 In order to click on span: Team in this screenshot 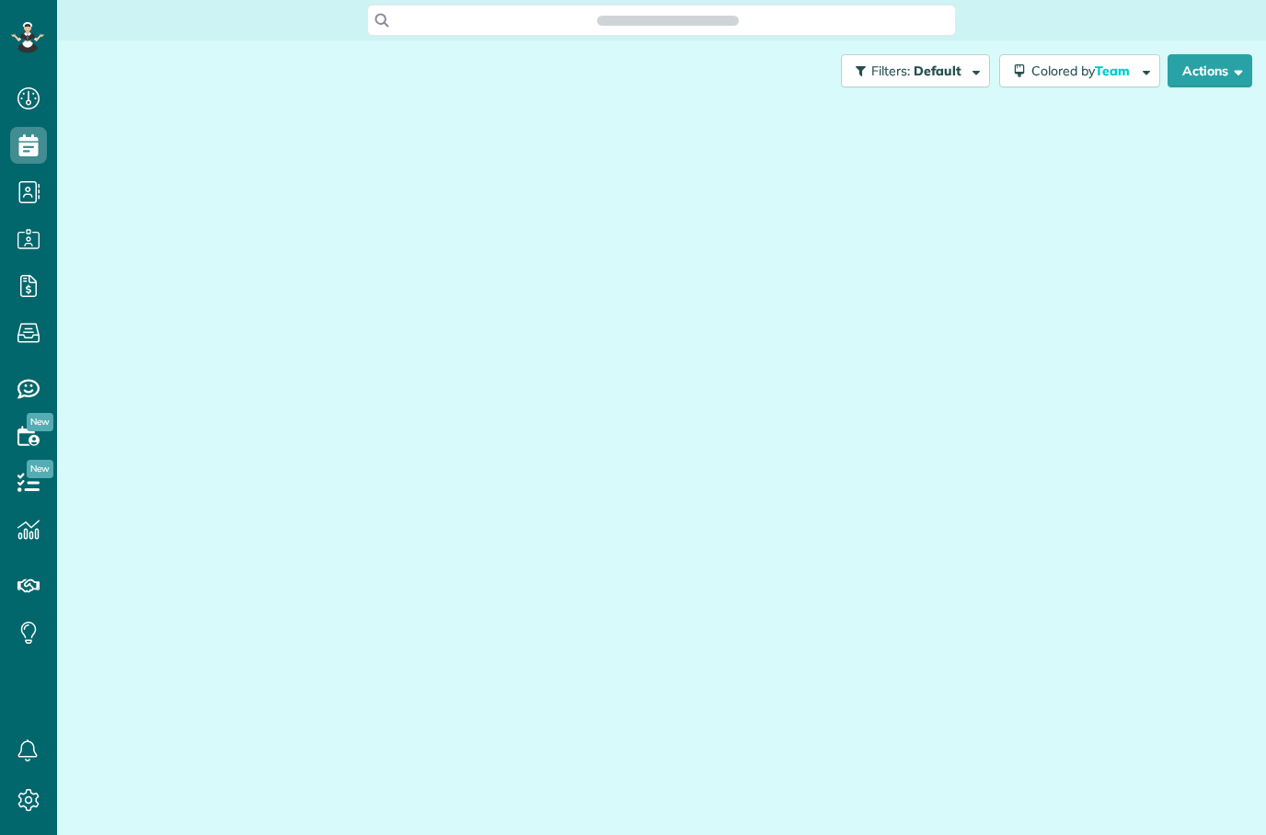, I will do `click(1113, 71)`.